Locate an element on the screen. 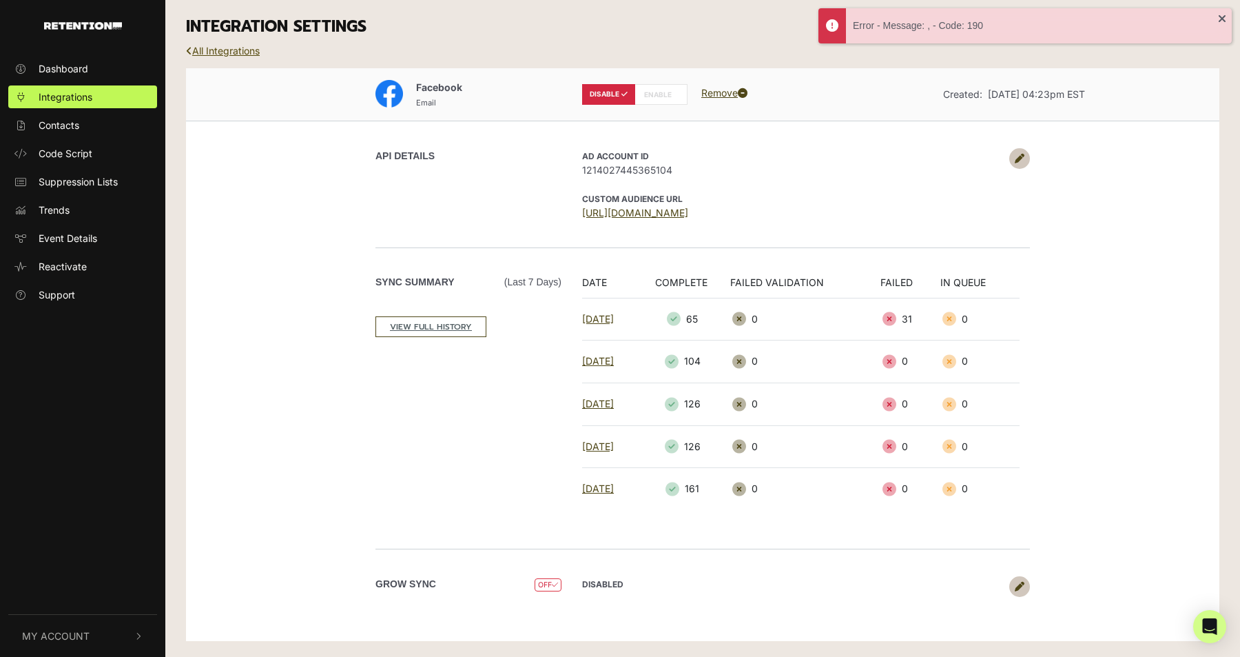 This screenshot has width=1240, height=657. a: Reactivate is located at coordinates (83, 266).